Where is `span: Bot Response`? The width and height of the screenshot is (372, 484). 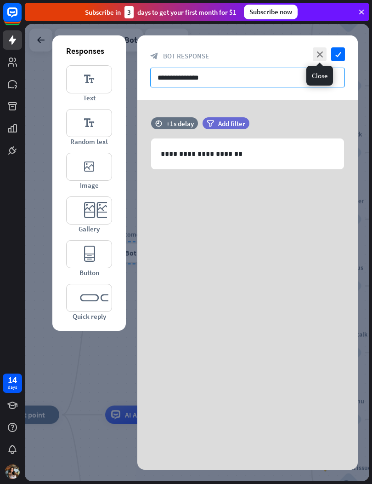
span: Bot Response is located at coordinates (186, 56).